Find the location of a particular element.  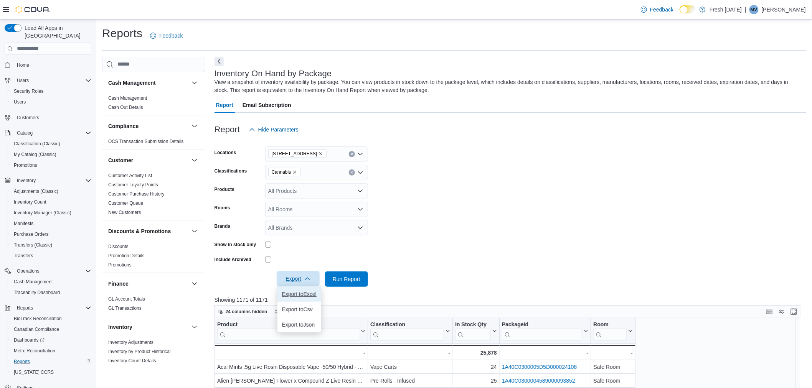

button: Home is located at coordinates (48, 65).